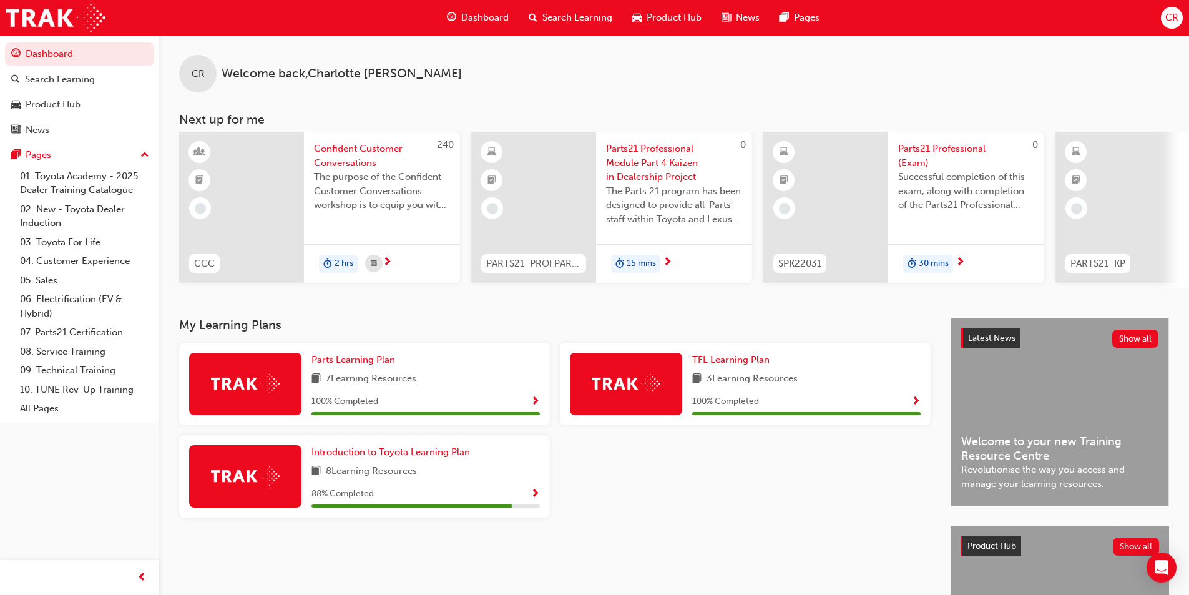  Describe the element at coordinates (667, 17) in the screenshot. I see `a: car-iconProduct Hub` at that location.